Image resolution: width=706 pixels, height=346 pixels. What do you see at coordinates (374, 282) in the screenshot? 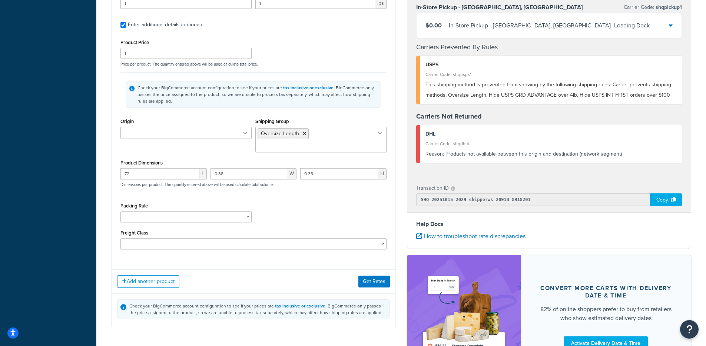
I see `button: Get Rates` at bounding box center [374, 282].